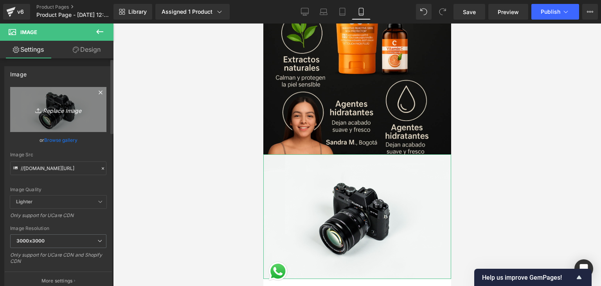 This screenshot has height=286, width=601. What do you see at coordinates (58, 155) in the screenshot?
I see `div: Image Src` at bounding box center [58, 155].